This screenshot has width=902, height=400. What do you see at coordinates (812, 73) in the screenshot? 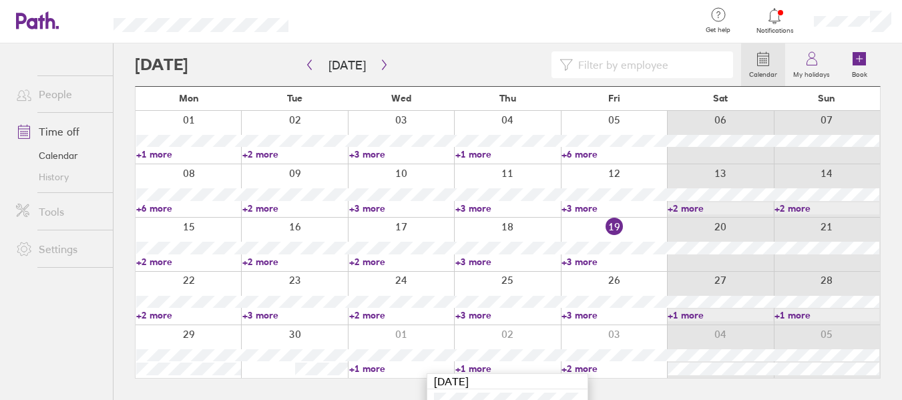
I see `label: My holidays` at bounding box center [812, 73].